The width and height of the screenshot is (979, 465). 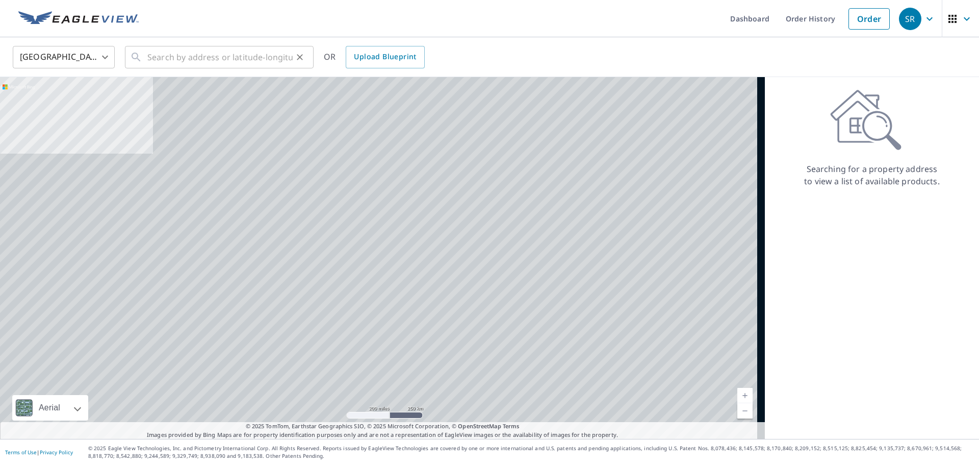 I want to click on a: Order, so click(x=869, y=19).